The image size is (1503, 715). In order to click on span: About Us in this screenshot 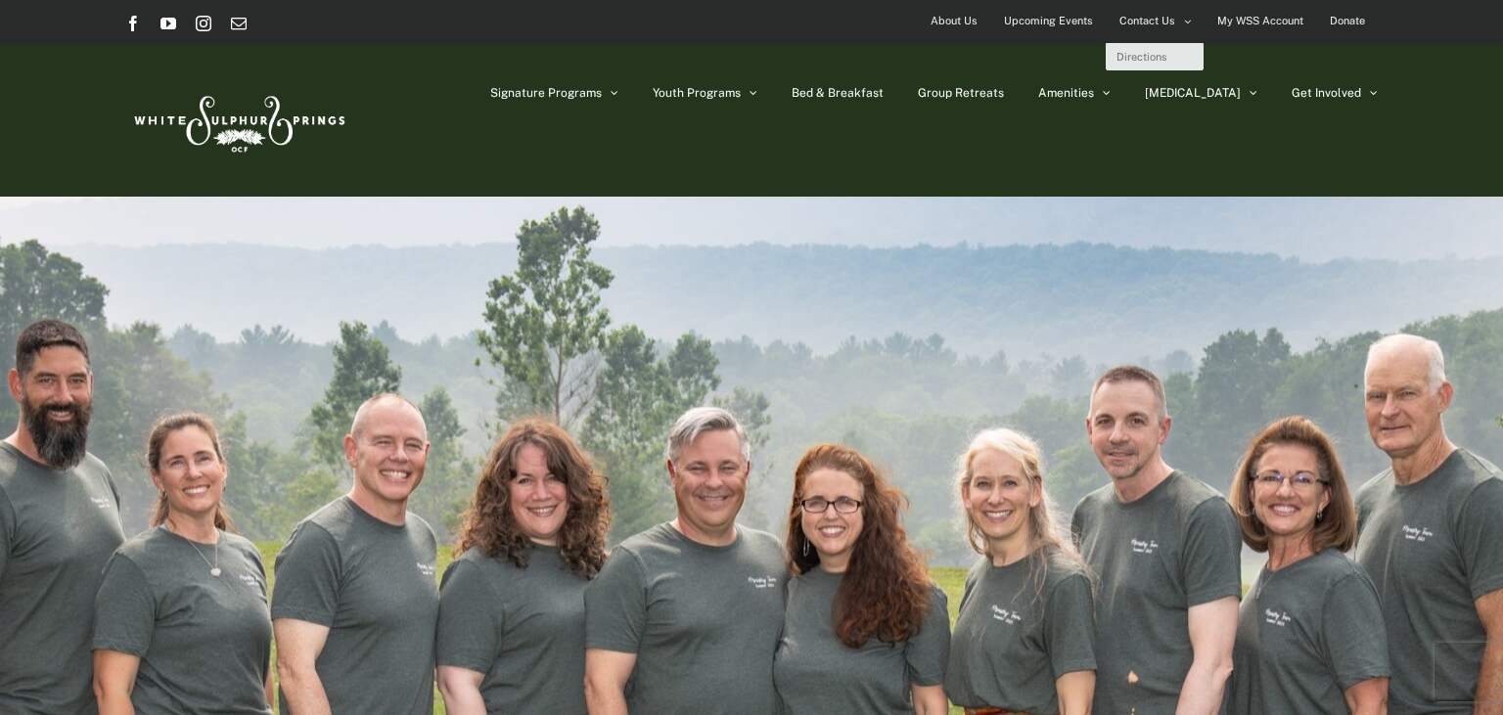, I will do `click(954, 21)`.